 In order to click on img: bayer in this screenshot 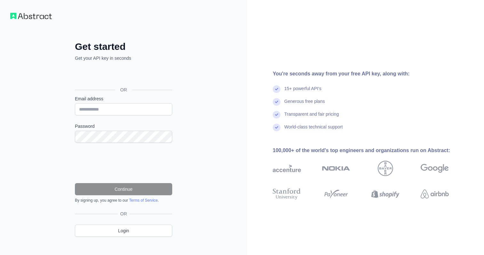, I will do `click(385, 169)`.